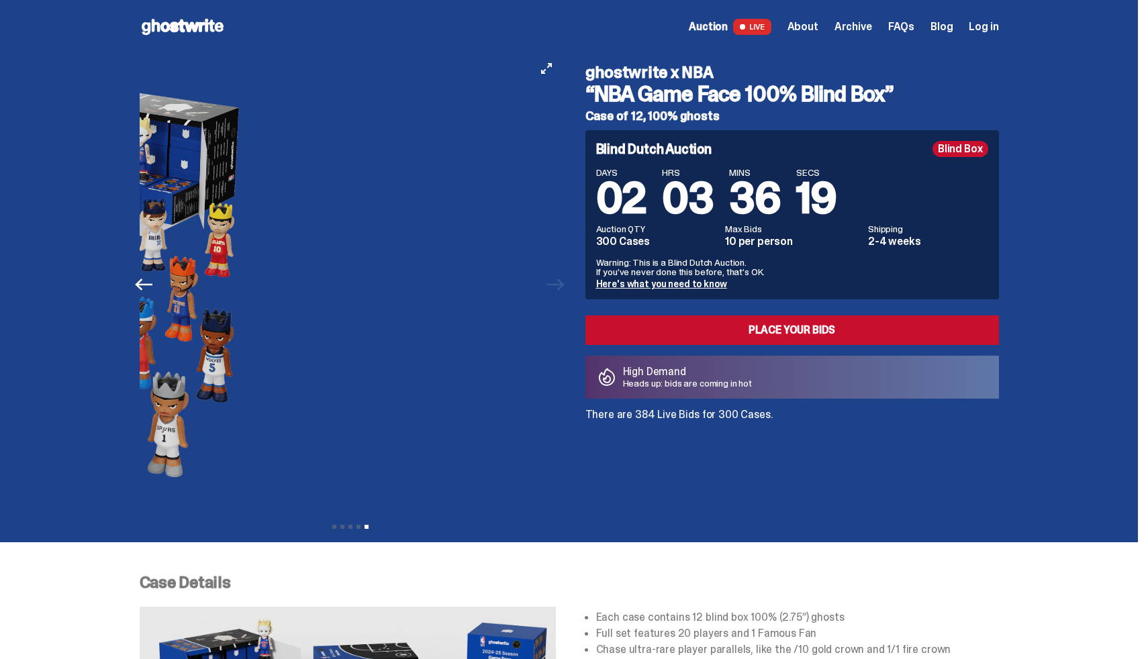  I want to click on a: Archive, so click(853, 27).